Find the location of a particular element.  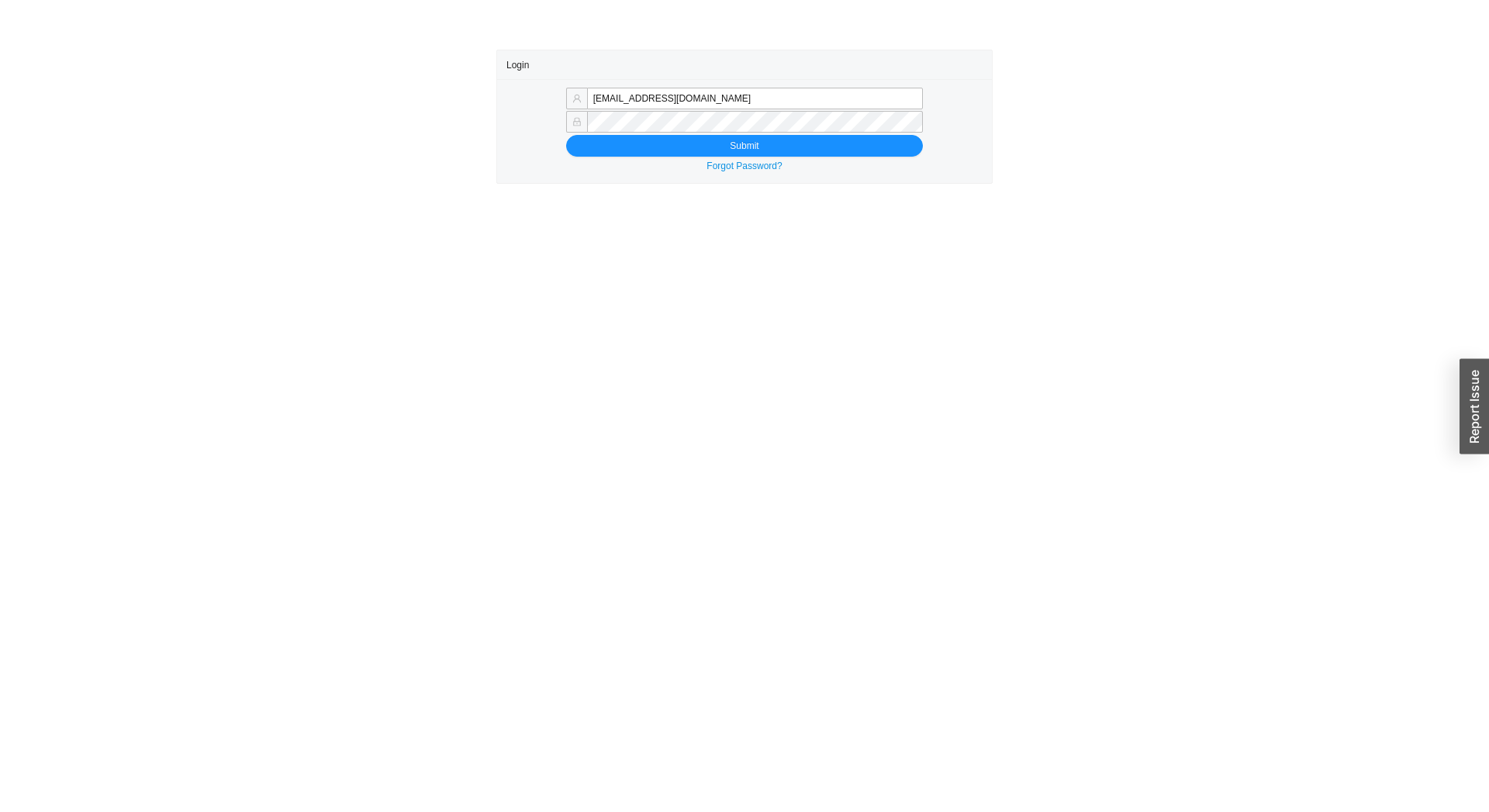

a: Forgot Password? is located at coordinates (744, 166).